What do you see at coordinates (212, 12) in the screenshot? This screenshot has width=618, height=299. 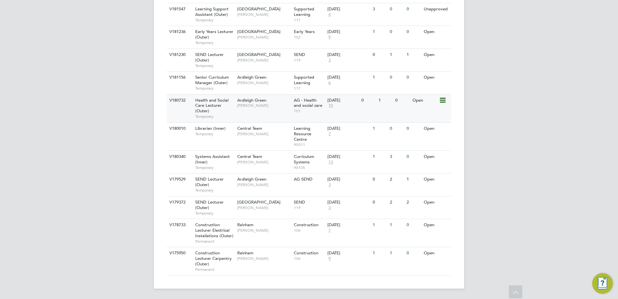 I see `span: Learning Support Assistant (Outer)` at bounding box center [212, 12].